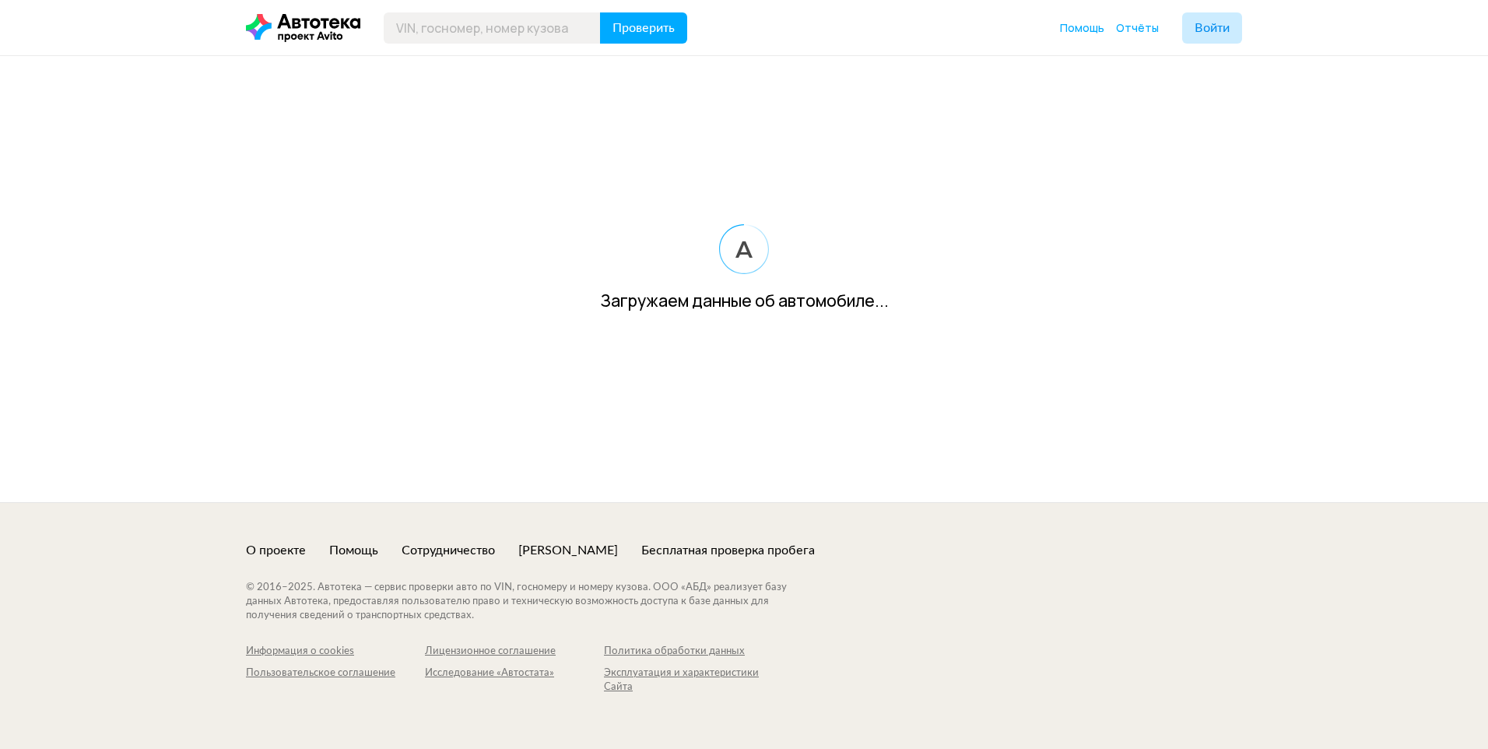 The width and height of the screenshot is (1488, 749). What do you see at coordinates (335, 651) in the screenshot?
I see `div: Информация о cookies` at bounding box center [335, 651].